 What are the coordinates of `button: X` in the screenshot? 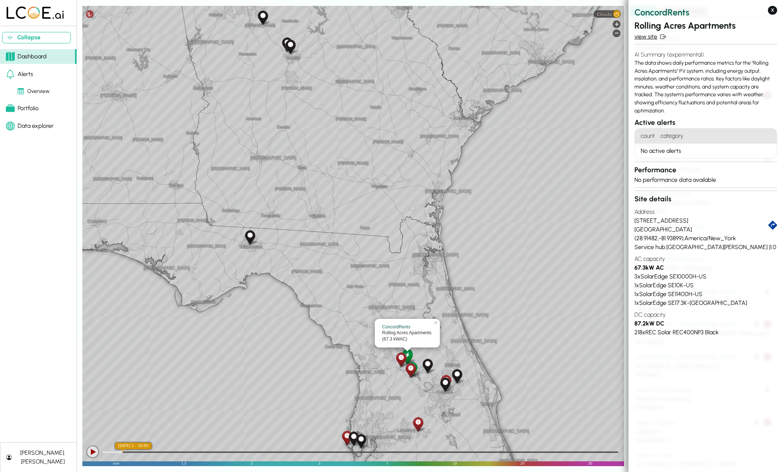 It's located at (772, 10).